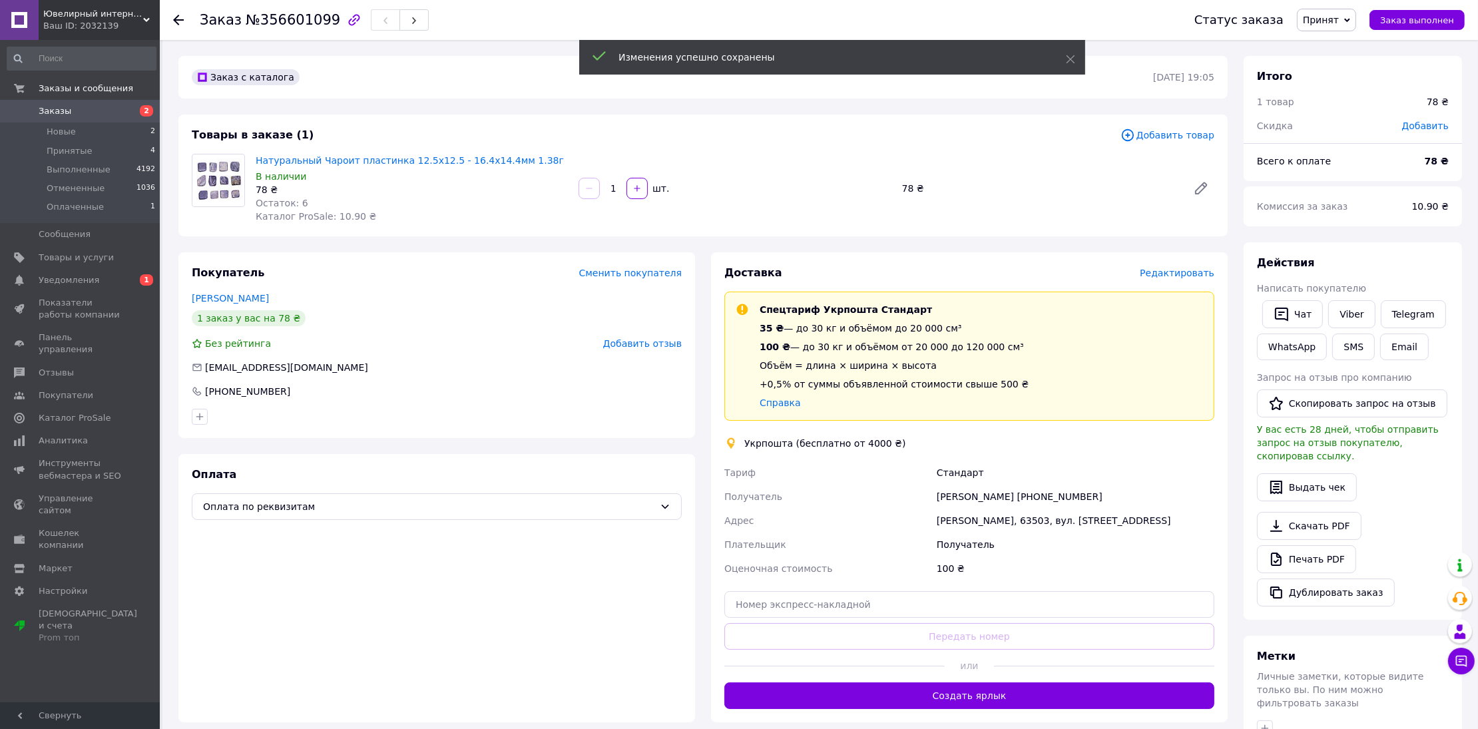  I want to click on span: Метки, so click(1276, 656).